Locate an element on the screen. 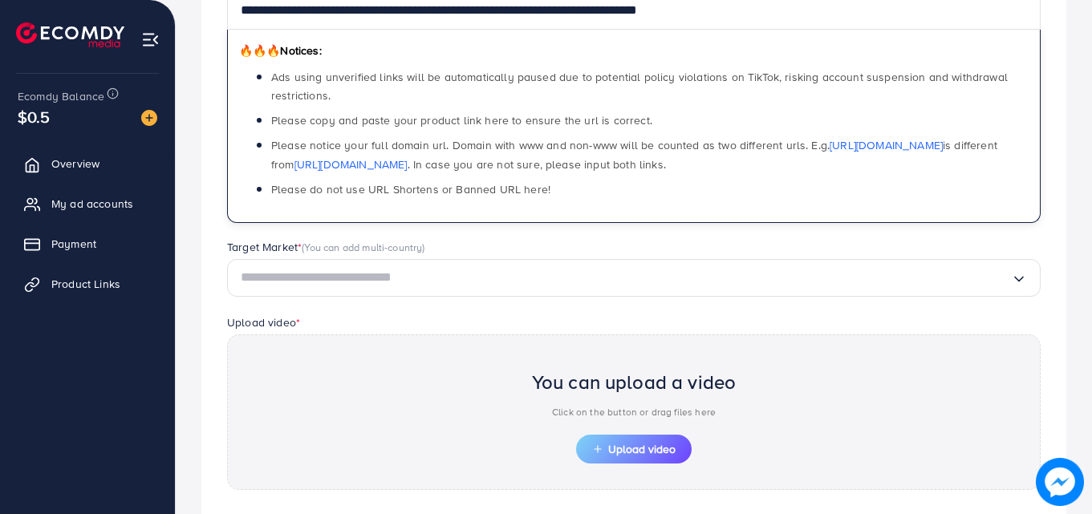 This screenshot has width=1092, height=514. span: (You can add multi-country) is located at coordinates (363, 247).